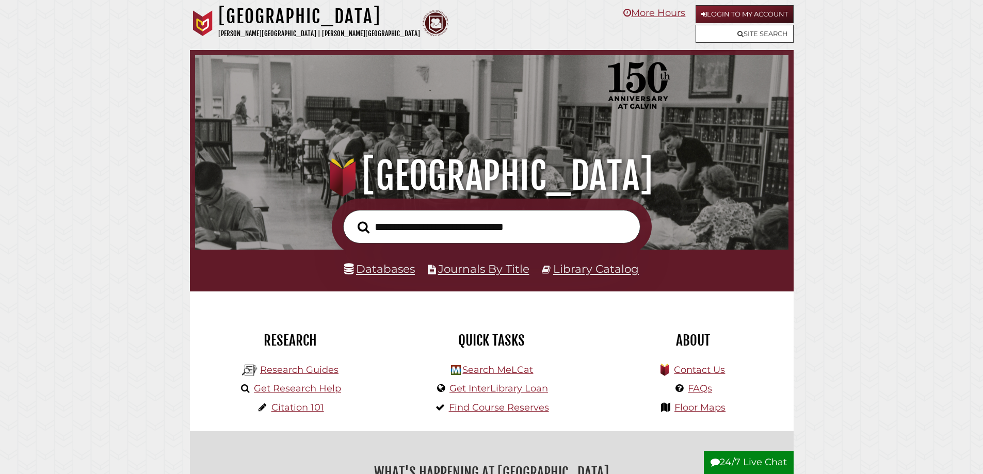 This screenshot has width=983, height=474. Describe the element at coordinates (297, 388) in the screenshot. I see `a: Get Research Help` at that location.